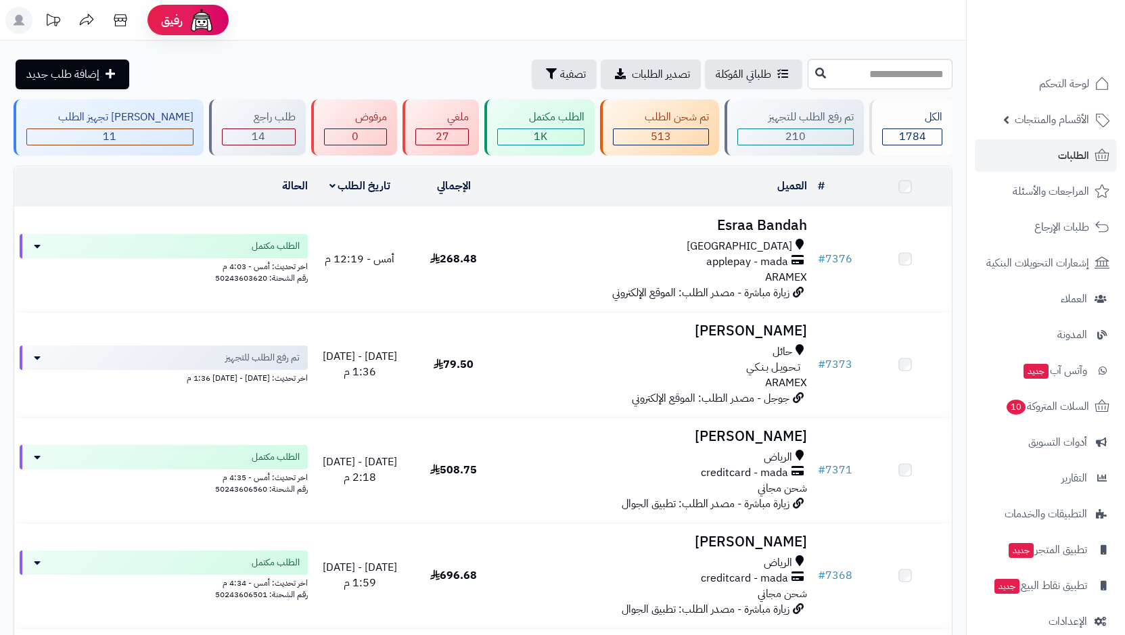  I want to click on div: تم رفع الطلب للتجهيز, so click(795, 117).